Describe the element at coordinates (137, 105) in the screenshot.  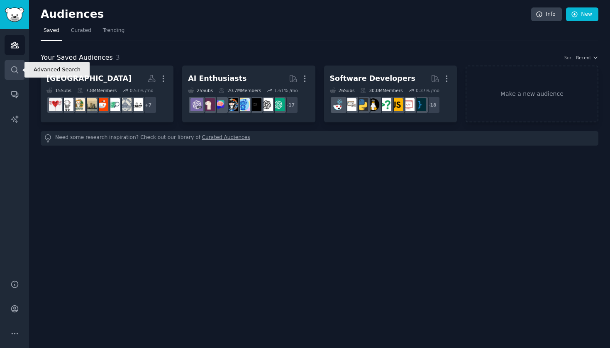
I see `img: LegalAdviceIndia` at that location.